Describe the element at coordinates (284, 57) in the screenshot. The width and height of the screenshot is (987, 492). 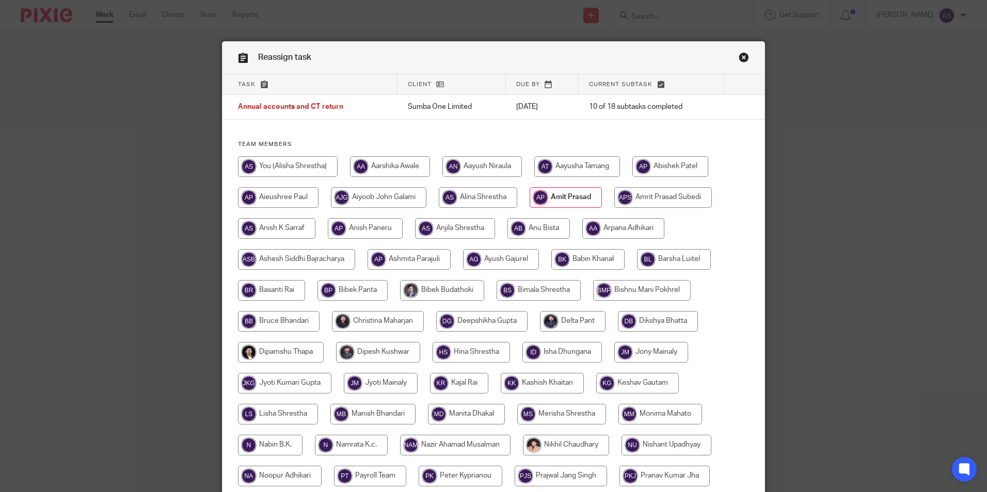
I see `span: Reassign task` at that location.